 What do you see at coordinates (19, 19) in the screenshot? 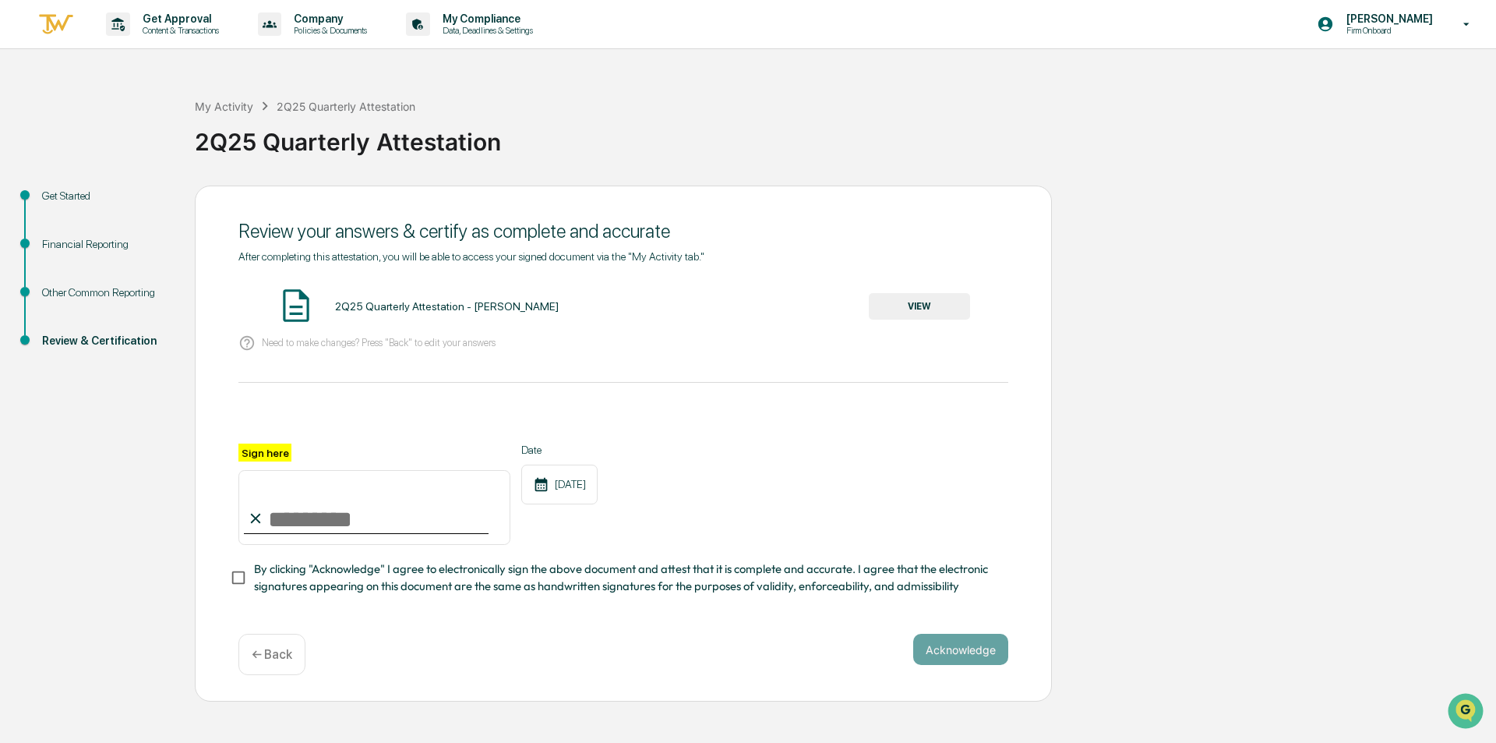
I see `button: Open customer support` at bounding box center [19, 19].